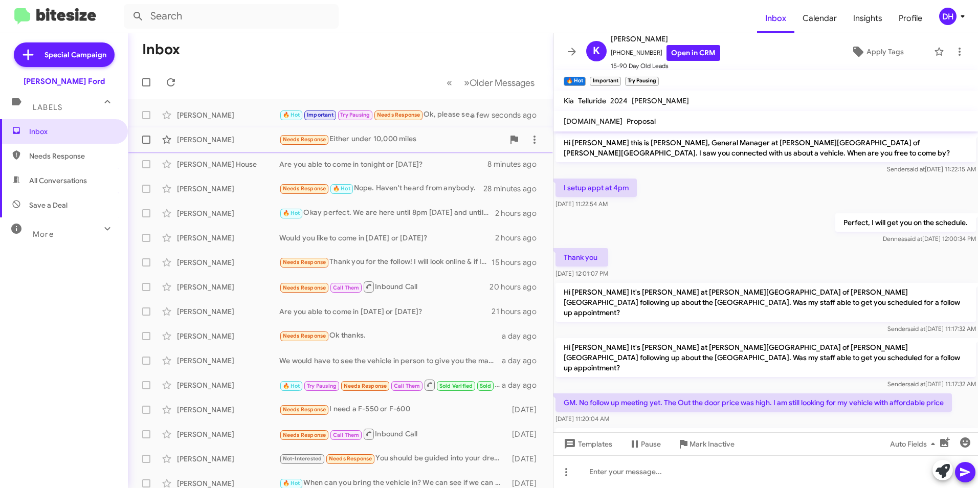 The width and height of the screenshot is (978, 488). I want to click on a: Insights, so click(868, 18).